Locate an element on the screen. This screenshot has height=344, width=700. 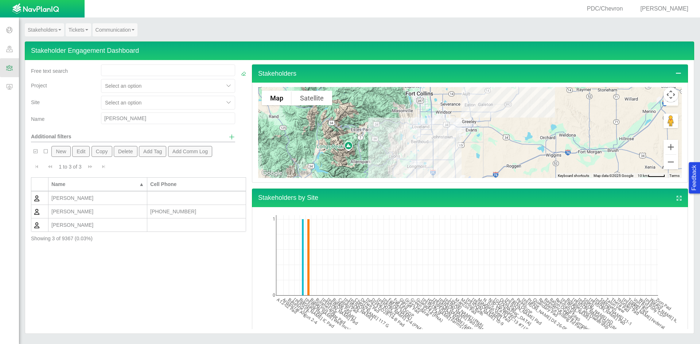
div: 1 to 3 of 3 is located at coordinates (70, 168).